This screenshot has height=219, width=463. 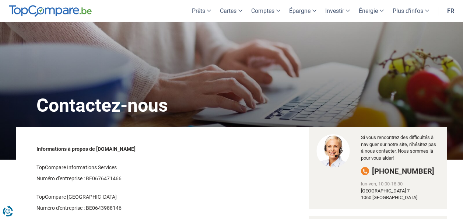 I want to click on h1: Contactez-nous, so click(x=232, y=102).